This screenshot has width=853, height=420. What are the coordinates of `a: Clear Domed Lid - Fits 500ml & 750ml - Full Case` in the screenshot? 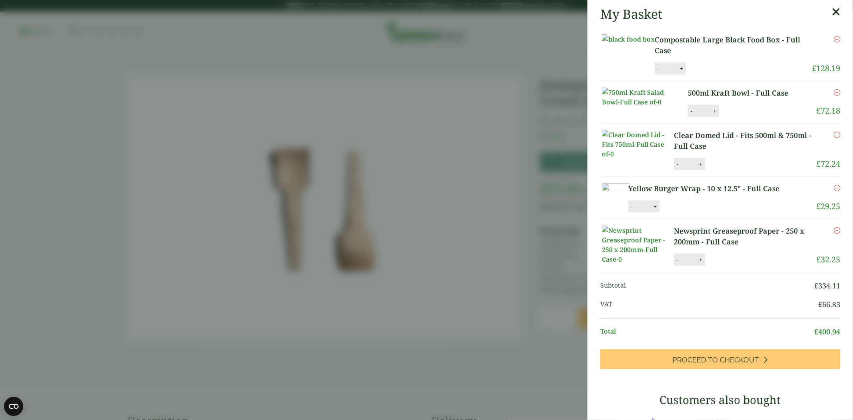 It's located at (745, 141).